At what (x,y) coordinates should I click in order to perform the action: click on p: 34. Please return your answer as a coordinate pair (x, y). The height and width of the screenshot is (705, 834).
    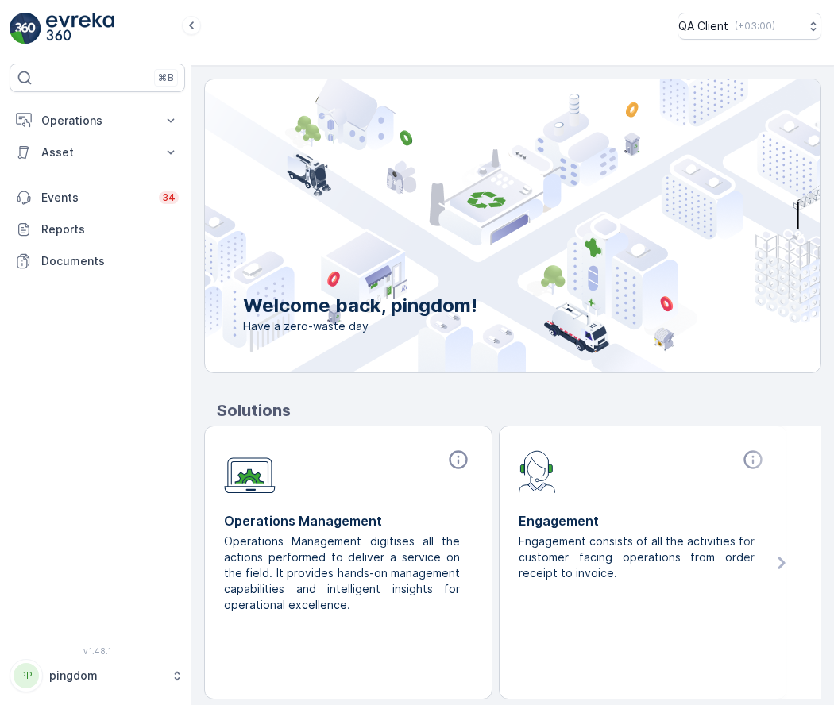
    Looking at the image, I should click on (168, 198).